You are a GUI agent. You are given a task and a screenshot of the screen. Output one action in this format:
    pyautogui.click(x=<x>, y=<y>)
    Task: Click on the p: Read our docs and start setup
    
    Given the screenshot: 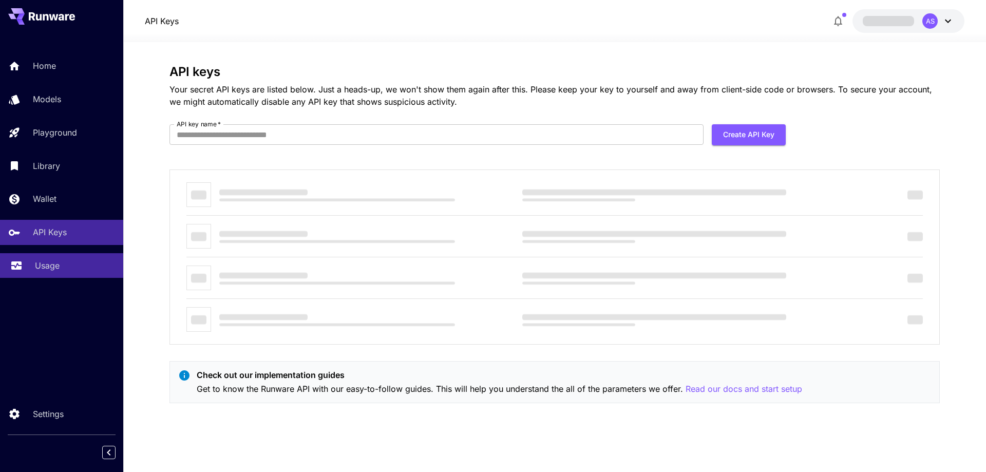 What is the action you would take?
    pyautogui.click(x=744, y=389)
    